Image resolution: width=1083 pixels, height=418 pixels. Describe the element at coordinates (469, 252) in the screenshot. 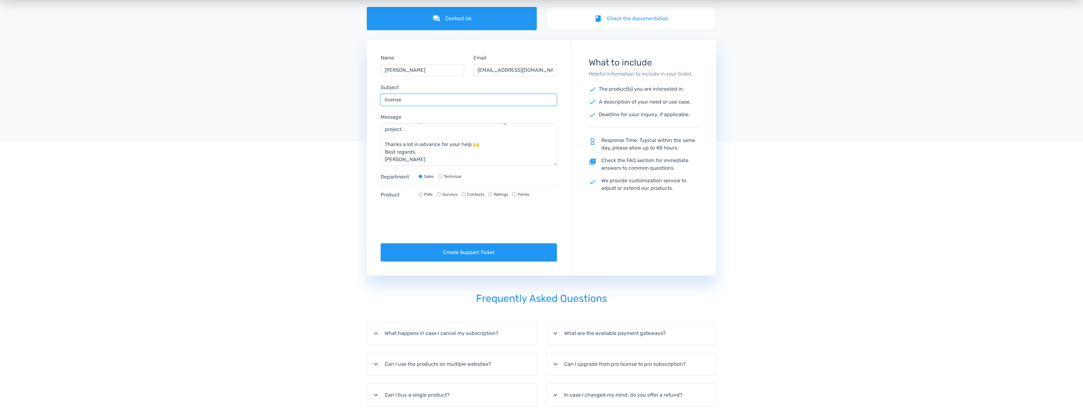

I see `button: Create Support Ticket` at that location.